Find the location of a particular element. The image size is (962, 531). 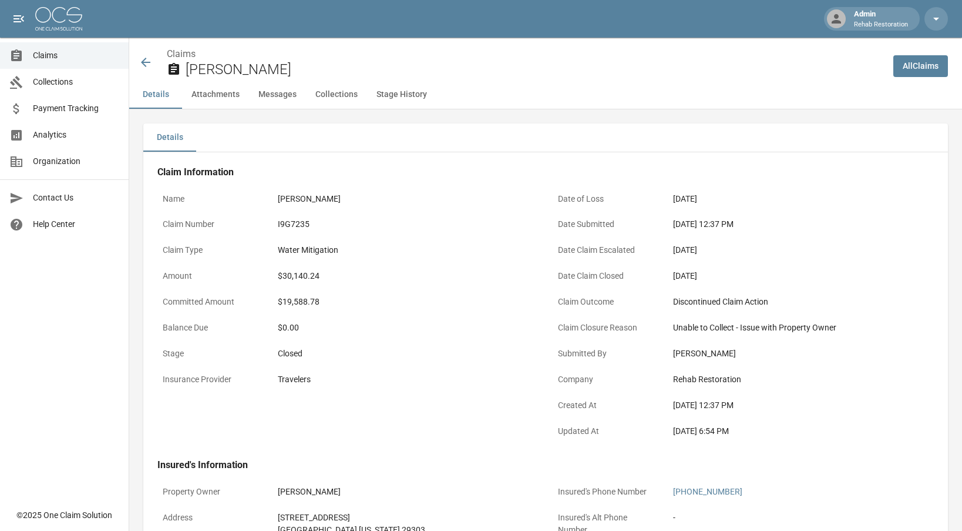

div: I9G7235 is located at coordinates (405, 224).